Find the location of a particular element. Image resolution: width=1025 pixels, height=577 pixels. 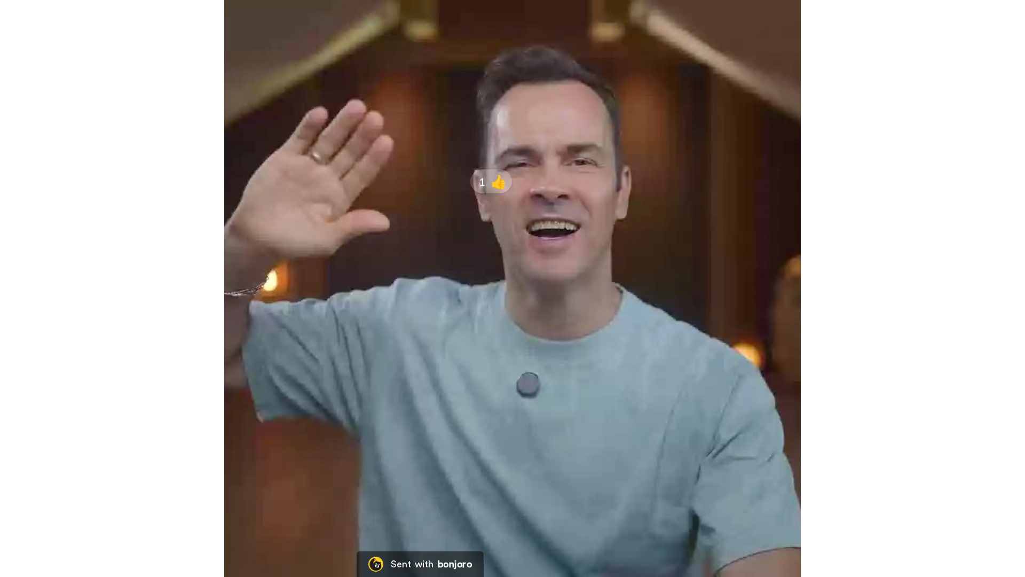

a: Bonjoro LogoSent withbonjoro is located at coordinates (420, 564).